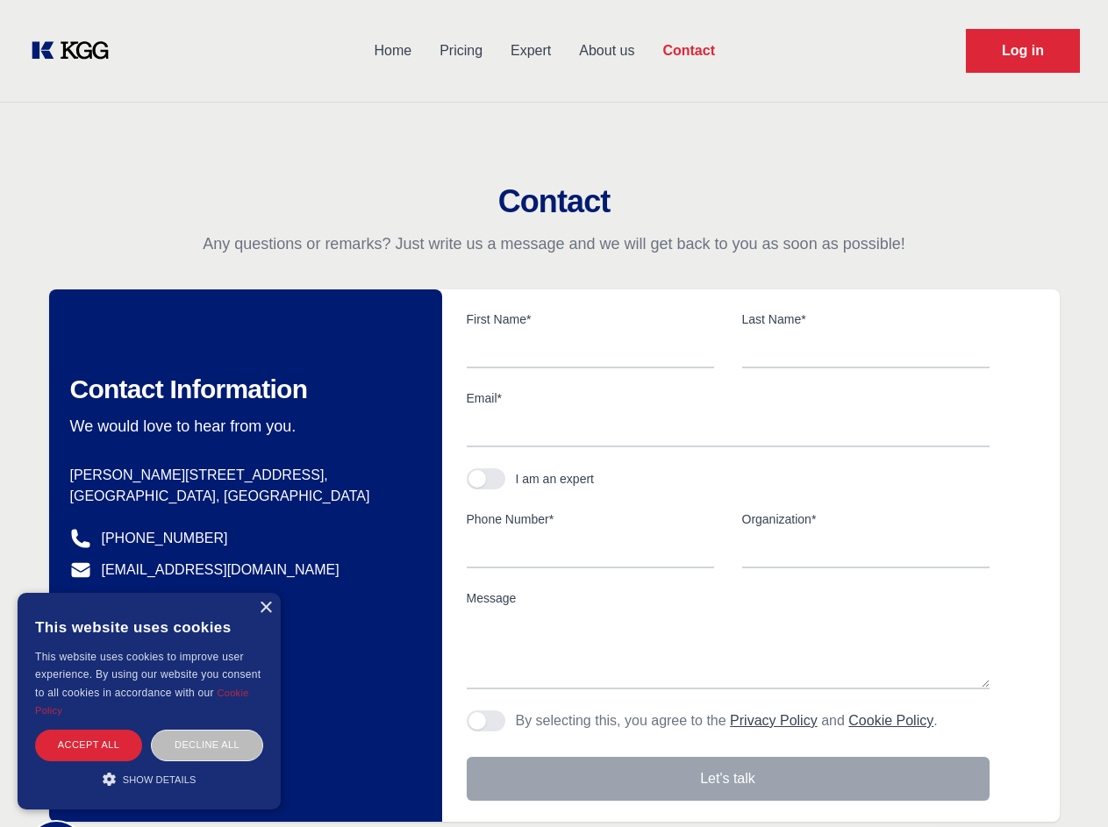 This screenshot has height=827, width=1108. I want to click on div: Chat Widget, so click(1064, 785).